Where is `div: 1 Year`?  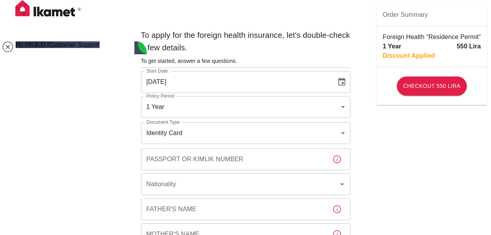 div: 1 Year is located at coordinates (246, 107).